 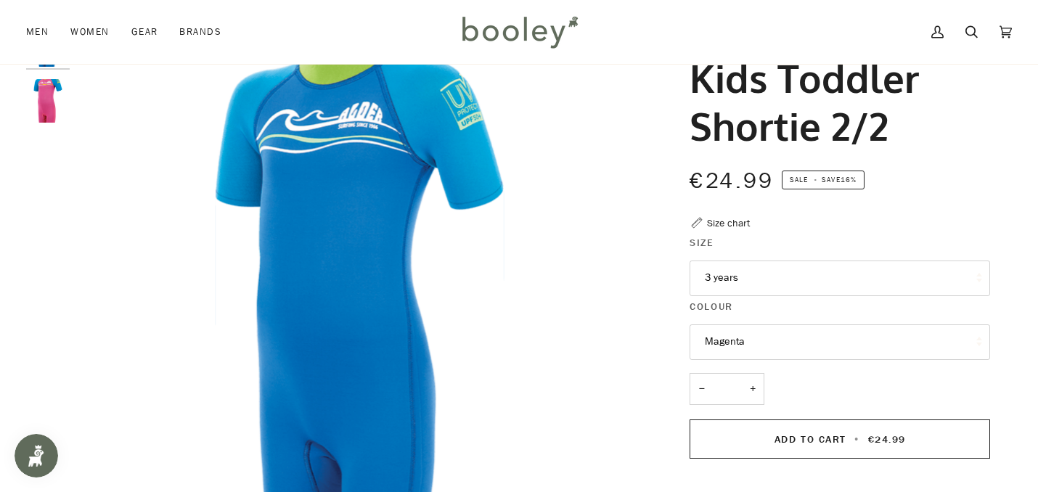 I want to click on span: Women, so click(x=89, y=32).